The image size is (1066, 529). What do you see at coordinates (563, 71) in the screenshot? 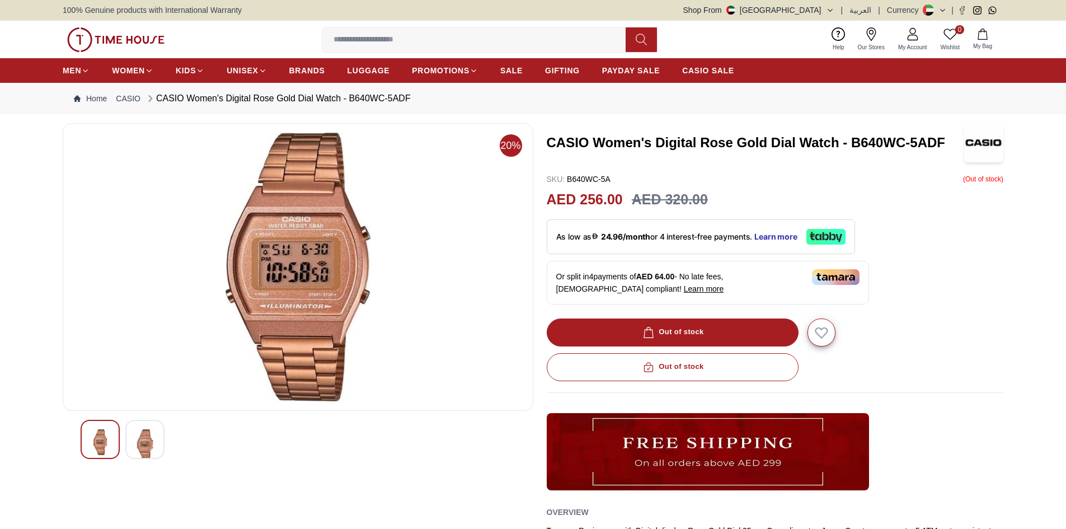
I see `span: GIFTING` at bounding box center [563, 71].